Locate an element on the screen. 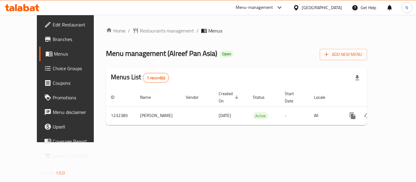 The height and width of the screenshot is (182, 416). span: Coverage Report is located at coordinates (77, 142).